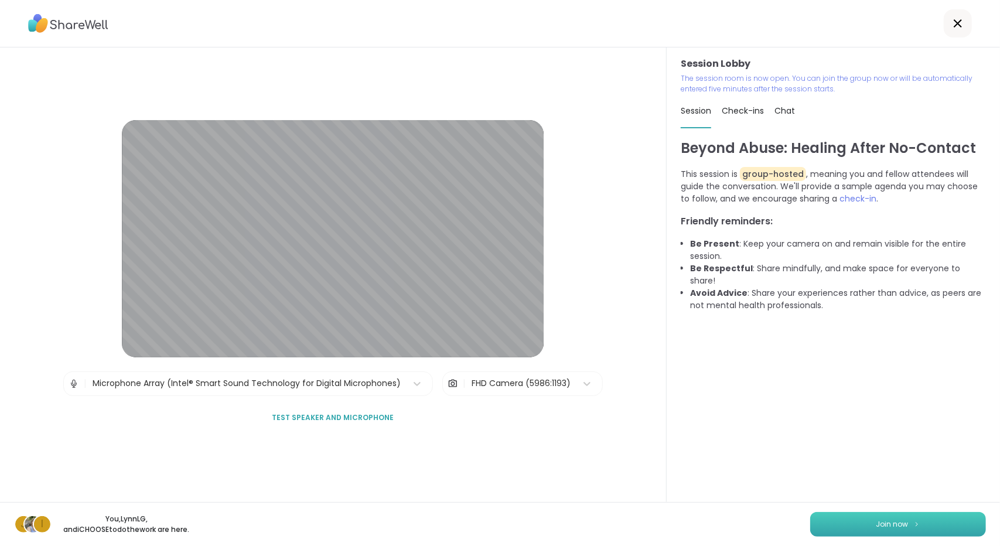  What do you see at coordinates (126, 524) in the screenshot?
I see `p: You, LynnLG , and iCHOOSEtodothework are here.` at bounding box center [126, 524].